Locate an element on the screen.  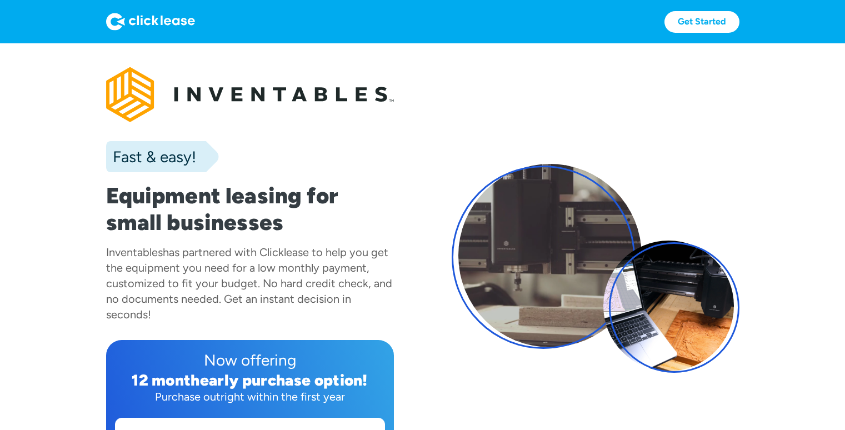
div: Fast & easy! is located at coordinates (151, 157).